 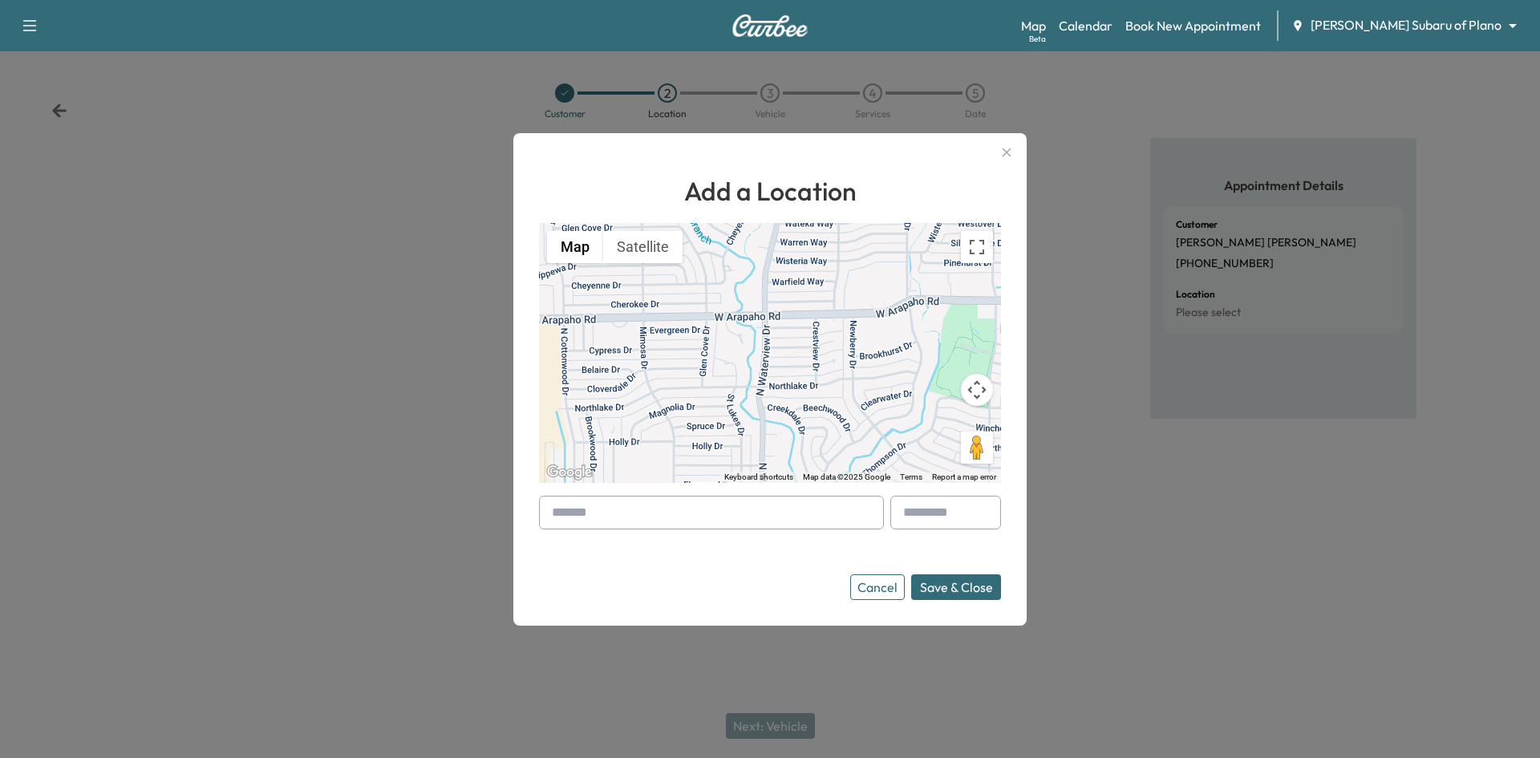 I want to click on a: Report a map error, so click(x=964, y=477).